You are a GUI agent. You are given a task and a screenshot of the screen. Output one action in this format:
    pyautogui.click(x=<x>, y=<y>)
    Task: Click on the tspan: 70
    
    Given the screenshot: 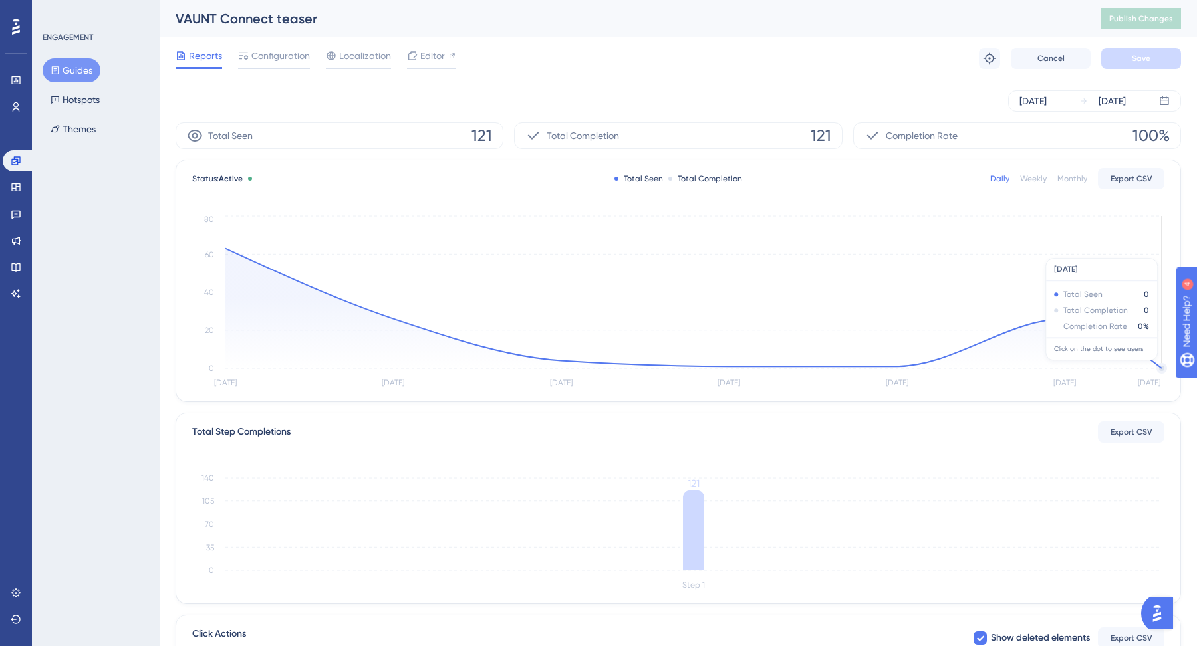 What is the action you would take?
    pyautogui.click(x=209, y=525)
    